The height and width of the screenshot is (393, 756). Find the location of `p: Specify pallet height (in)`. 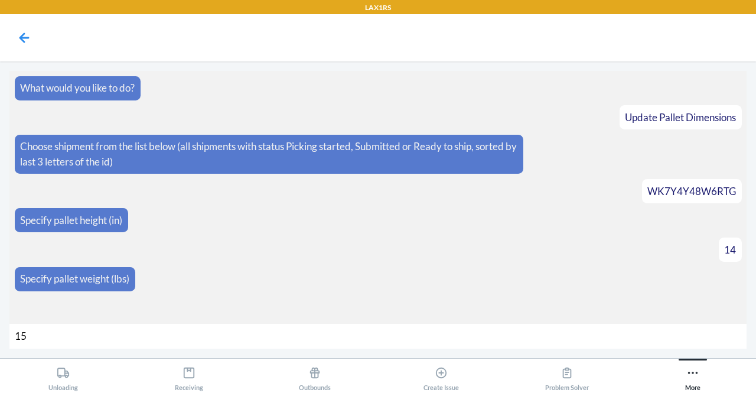

p: Specify pallet height (in) is located at coordinates (71, 220).